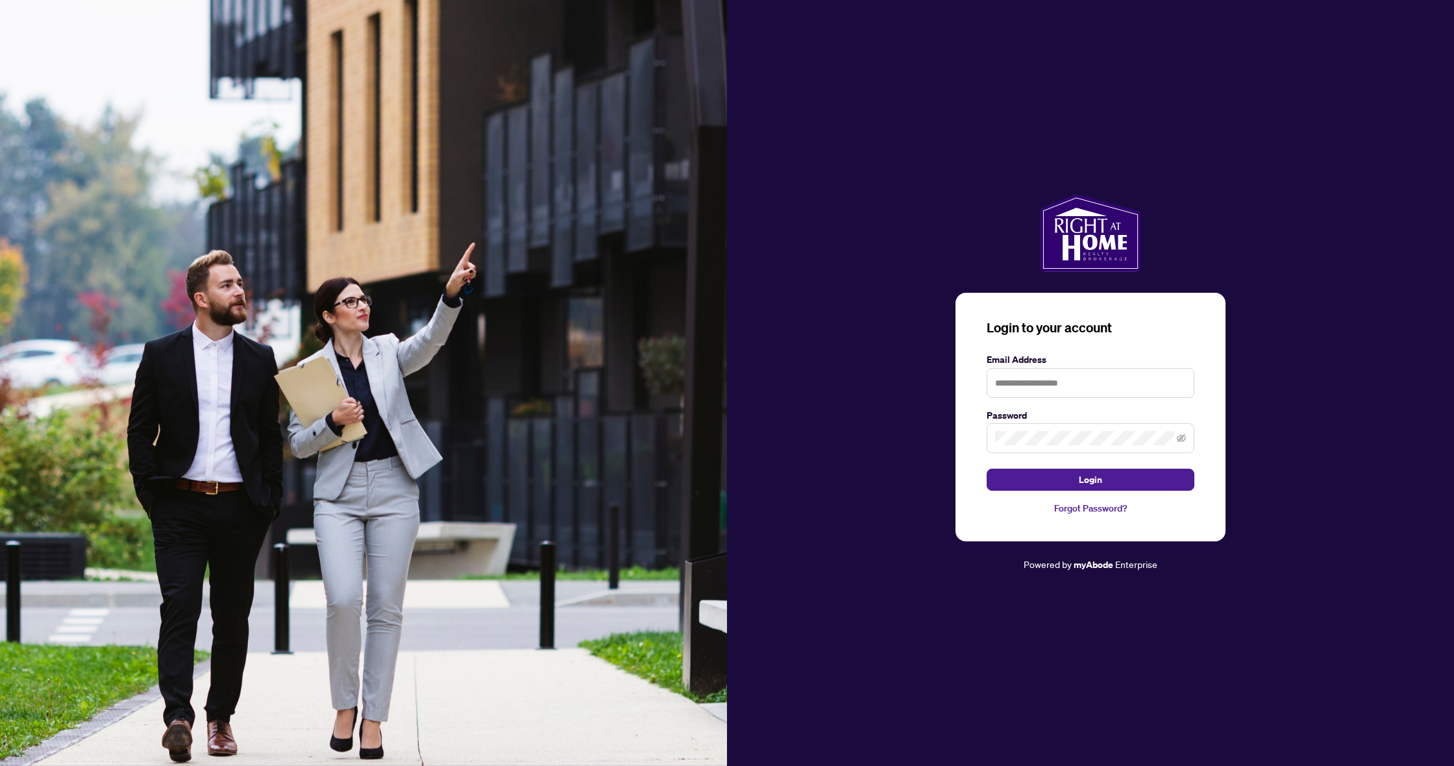 The image size is (1454, 766). Describe the element at coordinates (1136, 564) in the screenshot. I see `span: Enterprise` at that location.